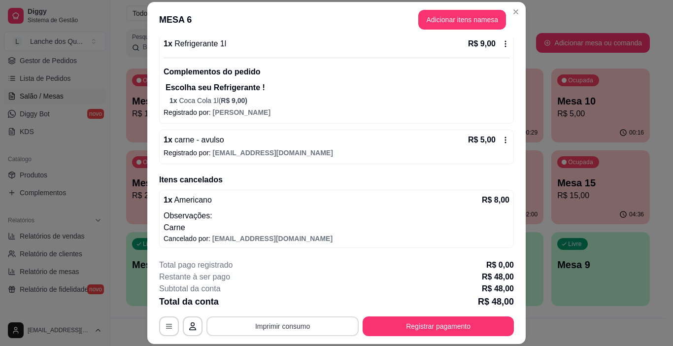  What do you see at coordinates (482, 140) in the screenshot?
I see `p: R$ 5,00` at bounding box center [482, 140].